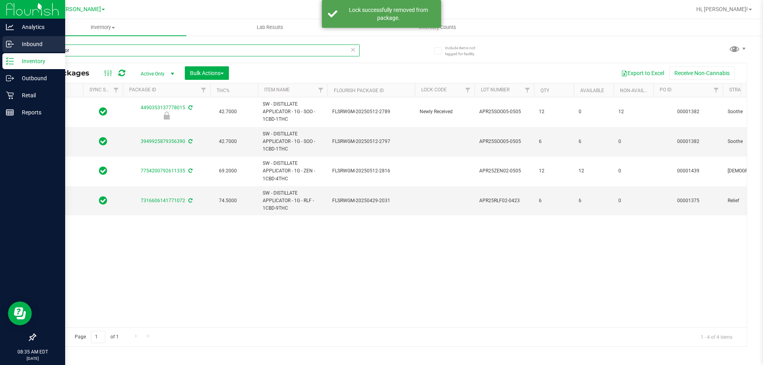 This screenshot has width=763, height=365. What do you see at coordinates (228, 201) in the screenshot?
I see `span: 74.5000` at bounding box center [228, 201].